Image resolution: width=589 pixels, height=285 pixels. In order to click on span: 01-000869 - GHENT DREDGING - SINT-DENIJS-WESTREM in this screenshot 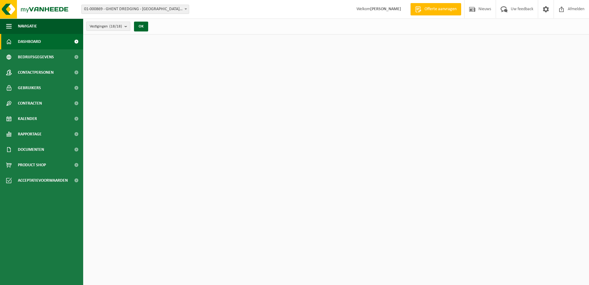, I will do `click(135, 9)`.